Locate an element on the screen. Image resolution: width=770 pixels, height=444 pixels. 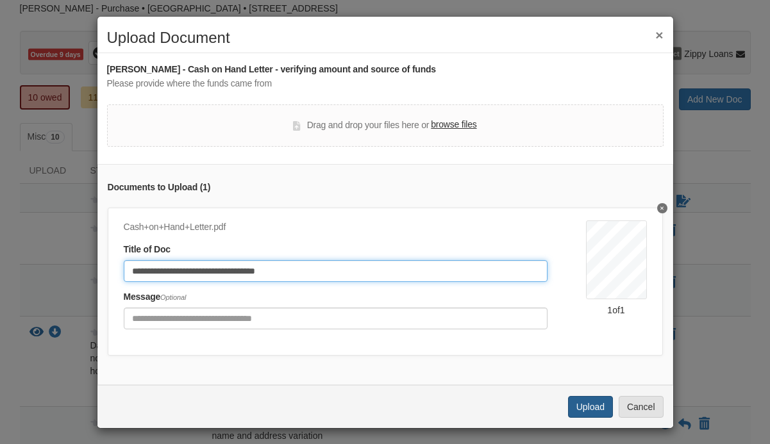
button: Cancel is located at coordinates (641, 407).